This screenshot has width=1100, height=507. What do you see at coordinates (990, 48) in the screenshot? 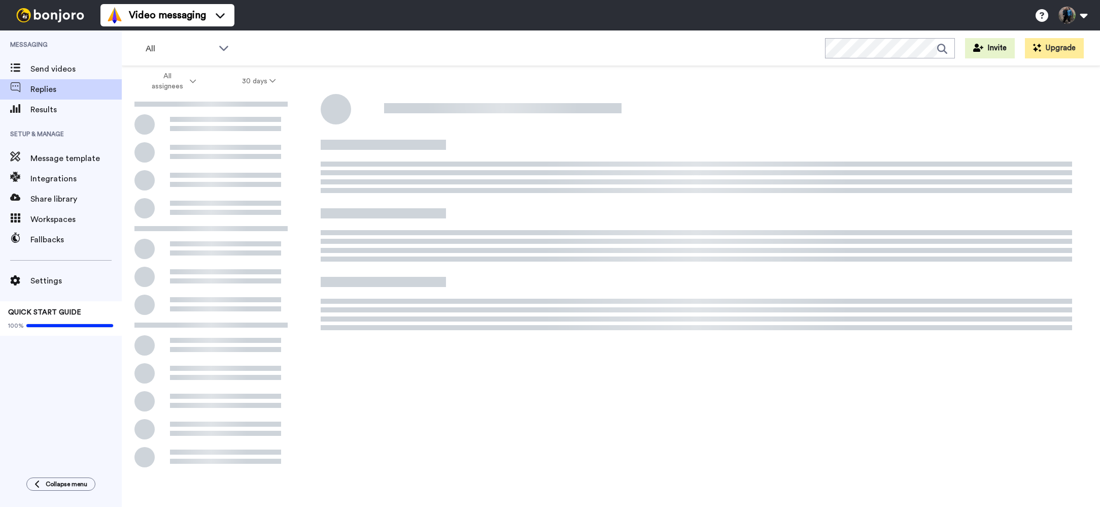
I see `a: Invite` at bounding box center [990, 48].